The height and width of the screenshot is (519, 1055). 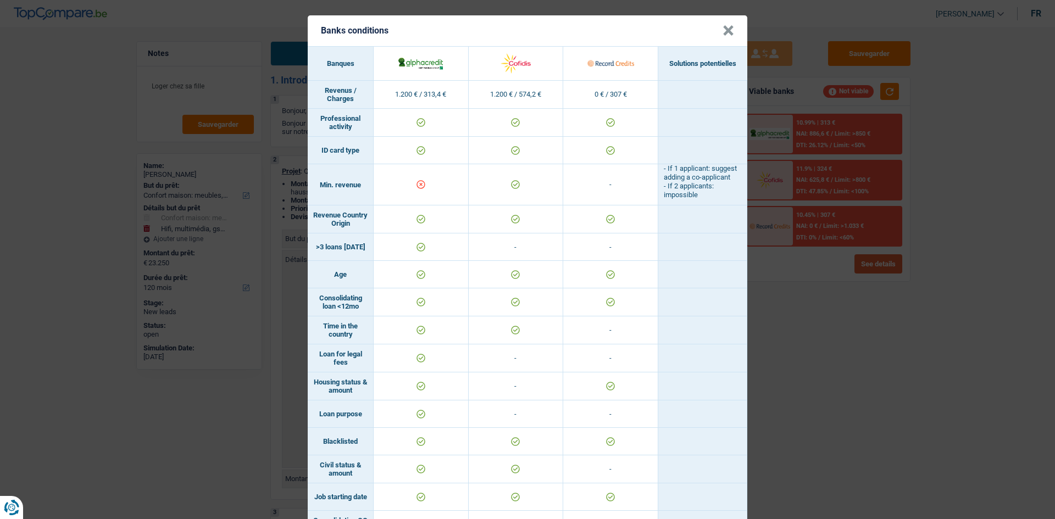 What do you see at coordinates (341, 469) in the screenshot?
I see `td: Civil status & amount` at bounding box center [341, 469].